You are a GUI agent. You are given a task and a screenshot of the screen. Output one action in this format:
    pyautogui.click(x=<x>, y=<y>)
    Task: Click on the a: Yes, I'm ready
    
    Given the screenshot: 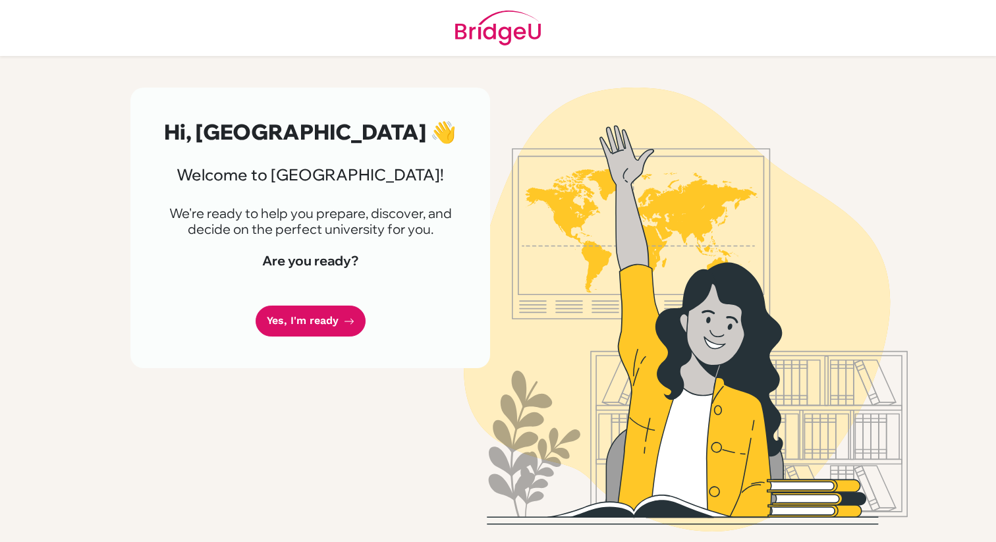 What is the action you would take?
    pyautogui.click(x=310, y=321)
    